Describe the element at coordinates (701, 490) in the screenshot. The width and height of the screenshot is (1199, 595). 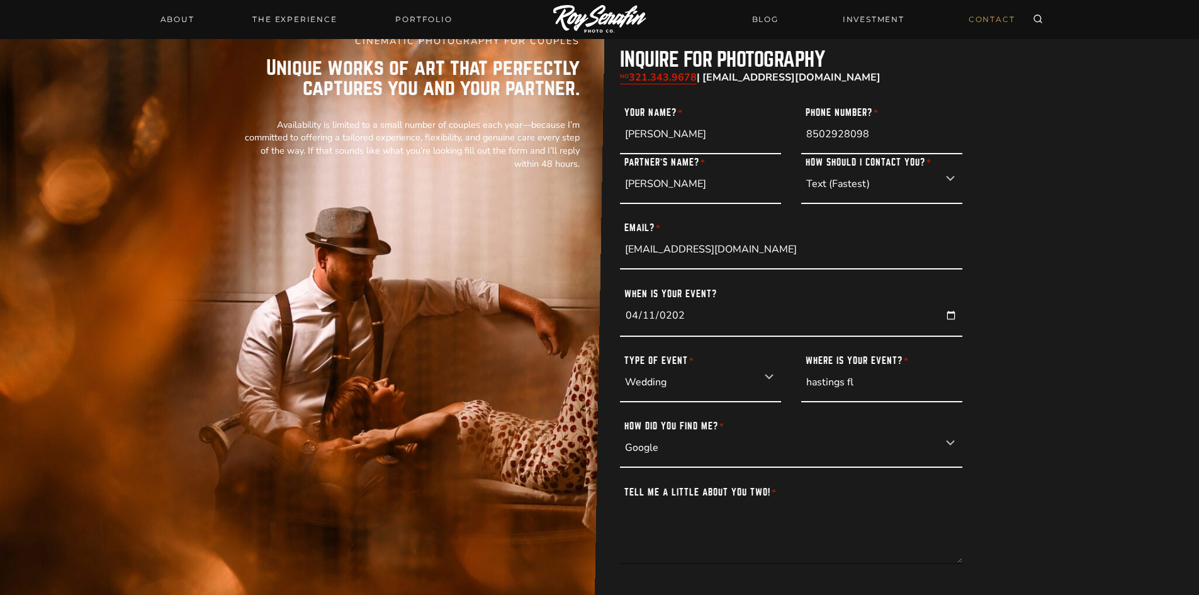
I see `label: Tell me a little about you two!` at that location.